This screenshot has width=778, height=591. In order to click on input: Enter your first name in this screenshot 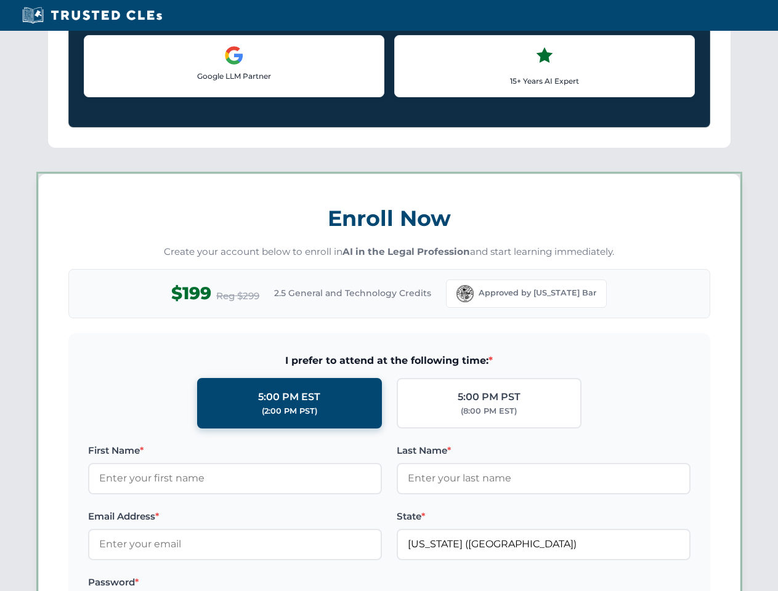, I will do `click(235, 479)`.